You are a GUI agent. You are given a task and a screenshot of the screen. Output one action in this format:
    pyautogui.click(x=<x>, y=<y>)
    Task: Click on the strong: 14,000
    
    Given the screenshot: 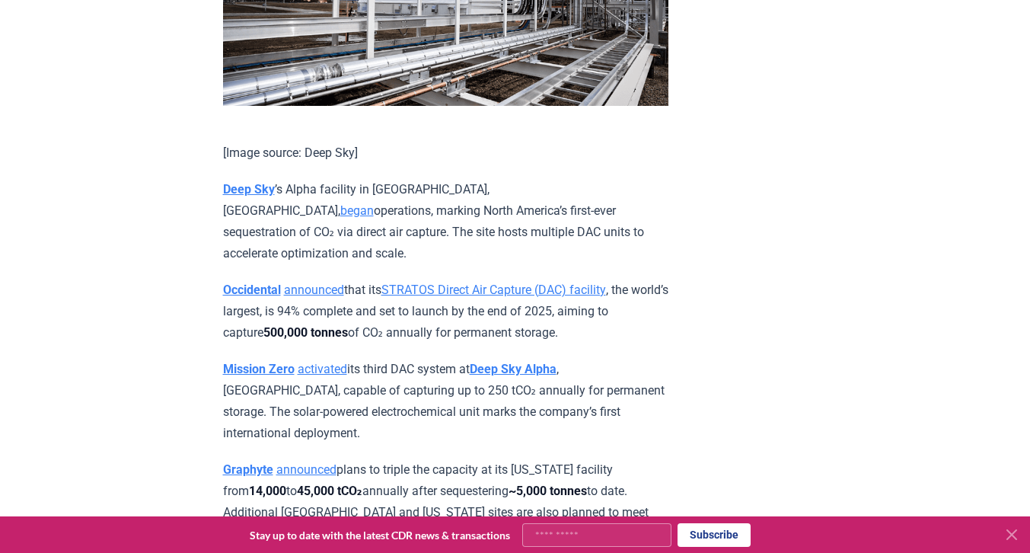 What is the action you would take?
    pyautogui.click(x=267, y=490)
    